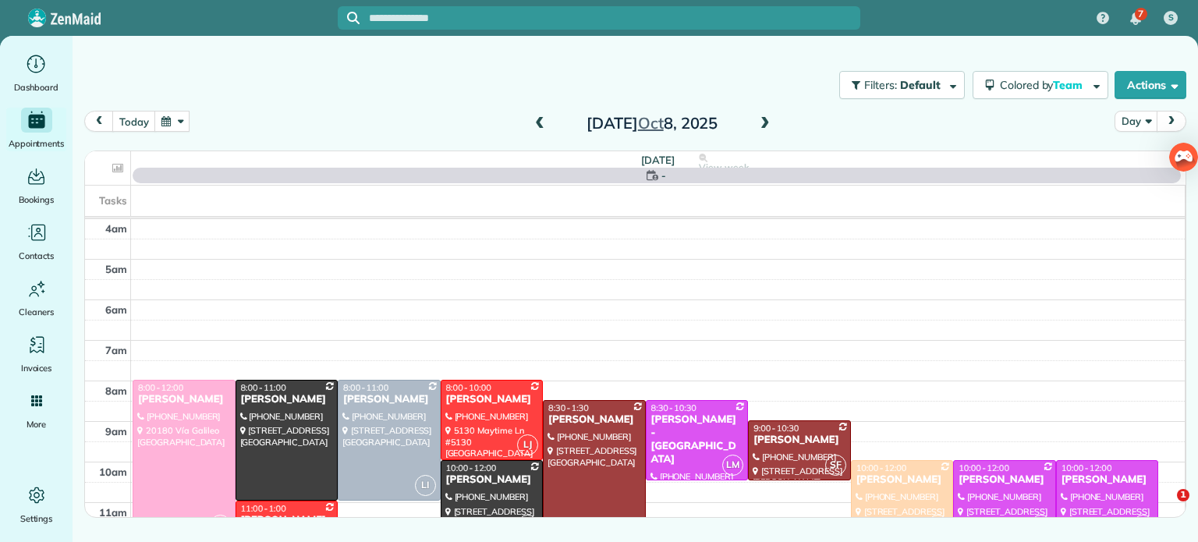 This screenshot has height=542, width=1198. Describe the element at coordinates (1150, 85) in the screenshot. I see `button: Actions` at that location.